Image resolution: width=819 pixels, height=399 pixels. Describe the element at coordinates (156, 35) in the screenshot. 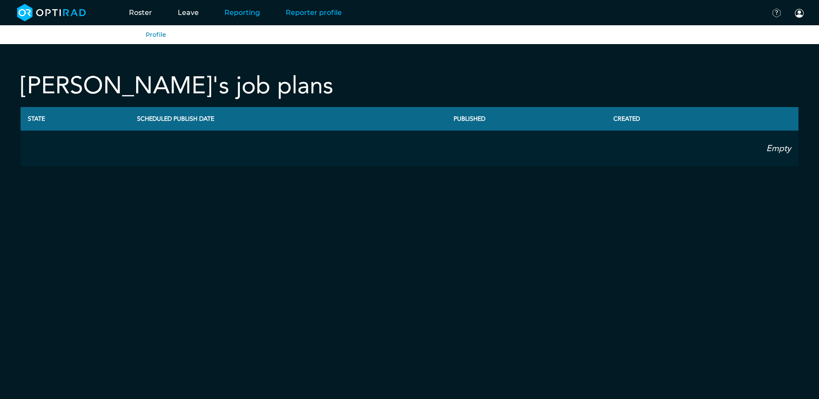

I see `a: Profile` at that location.